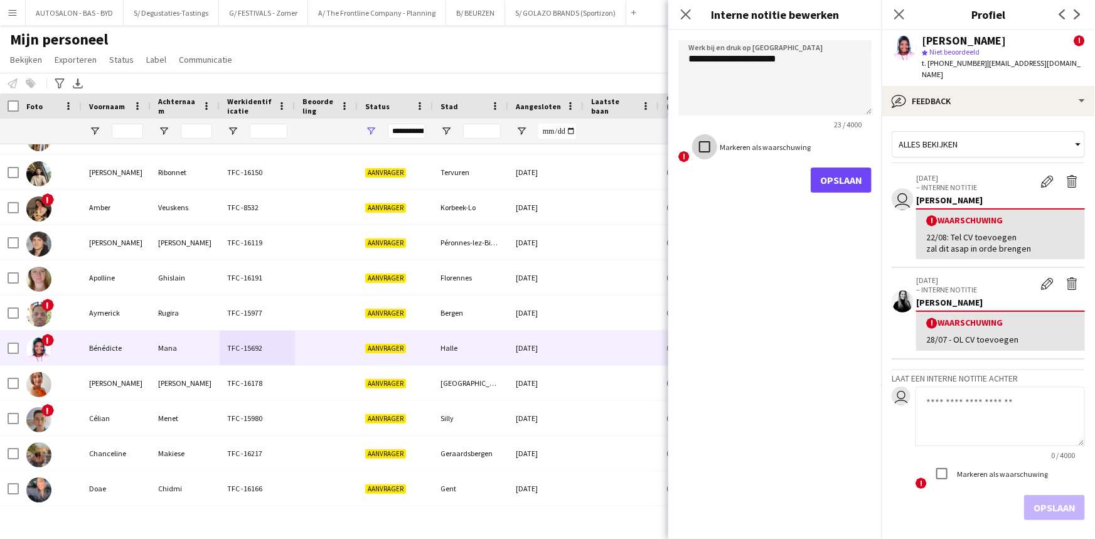  What do you see at coordinates (1001, 340) in the screenshot?
I see `div: 28/07 - OL CV toevoegen` at bounding box center [1001, 340].